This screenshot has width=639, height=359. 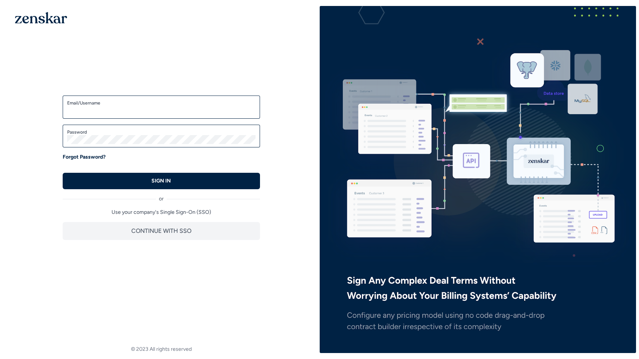 I want to click on button: SIGN IN, so click(x=161, y=181).